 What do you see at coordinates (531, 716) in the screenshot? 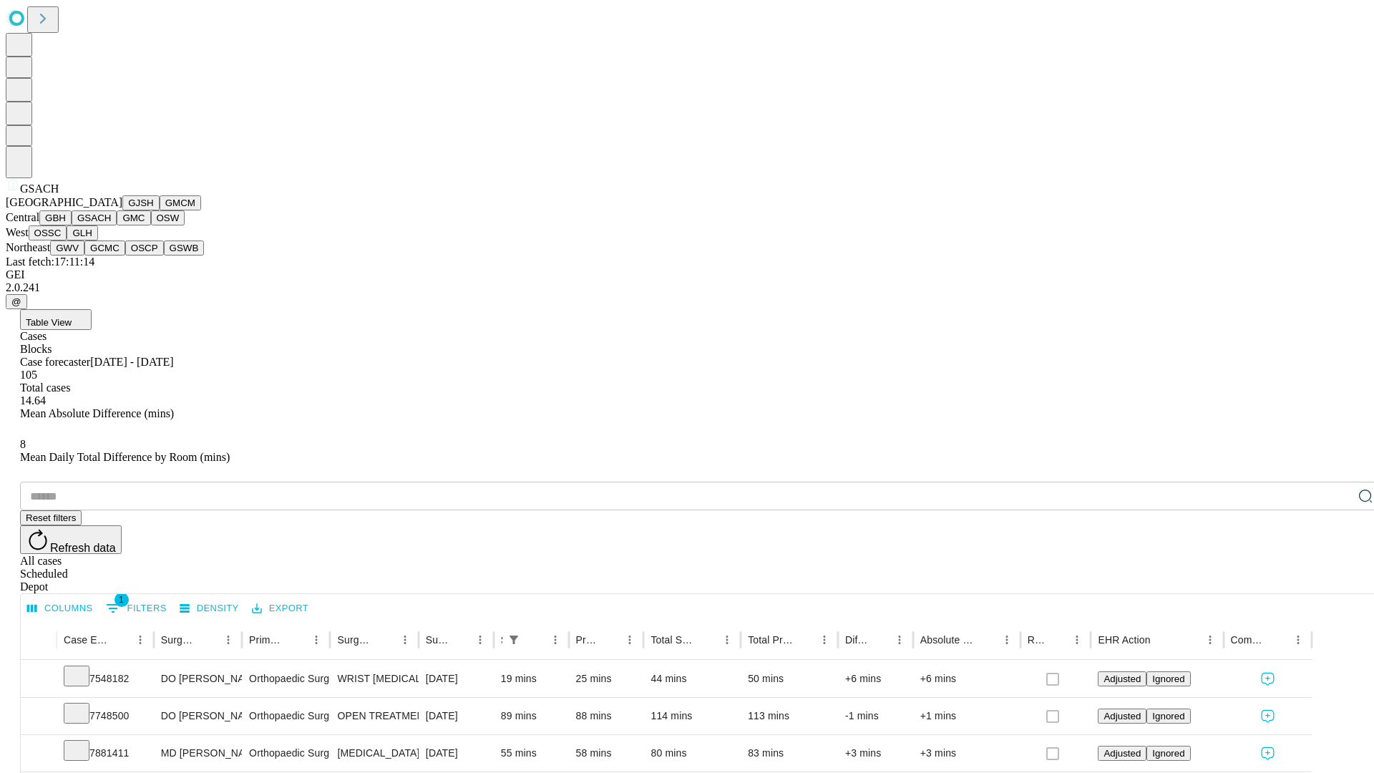
I see `div: 89 mins` at bounding box center [531, 716].